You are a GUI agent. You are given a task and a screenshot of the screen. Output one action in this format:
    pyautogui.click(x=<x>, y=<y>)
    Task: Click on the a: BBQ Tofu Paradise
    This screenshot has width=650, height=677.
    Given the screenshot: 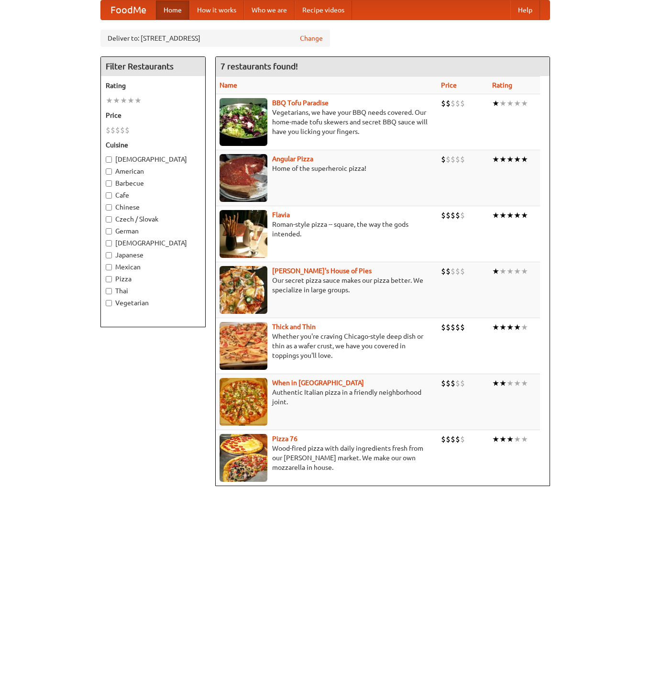 What is the action you would take?
    pyautogui.click(x=300, y=103)
    